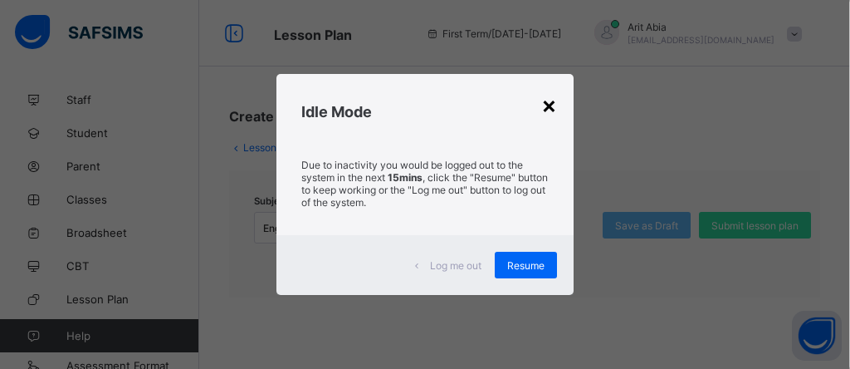  What do you see at coordinates (456, 265) in the screenshot?
I see `span: Log me out` at bounding box center [456, 265].